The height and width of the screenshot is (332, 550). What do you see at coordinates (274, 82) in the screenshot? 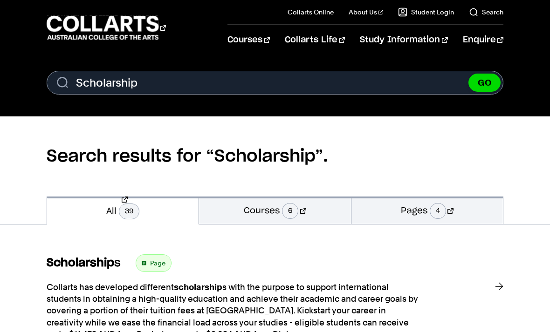
I see `form: Search` at bounding box center [274, 82].